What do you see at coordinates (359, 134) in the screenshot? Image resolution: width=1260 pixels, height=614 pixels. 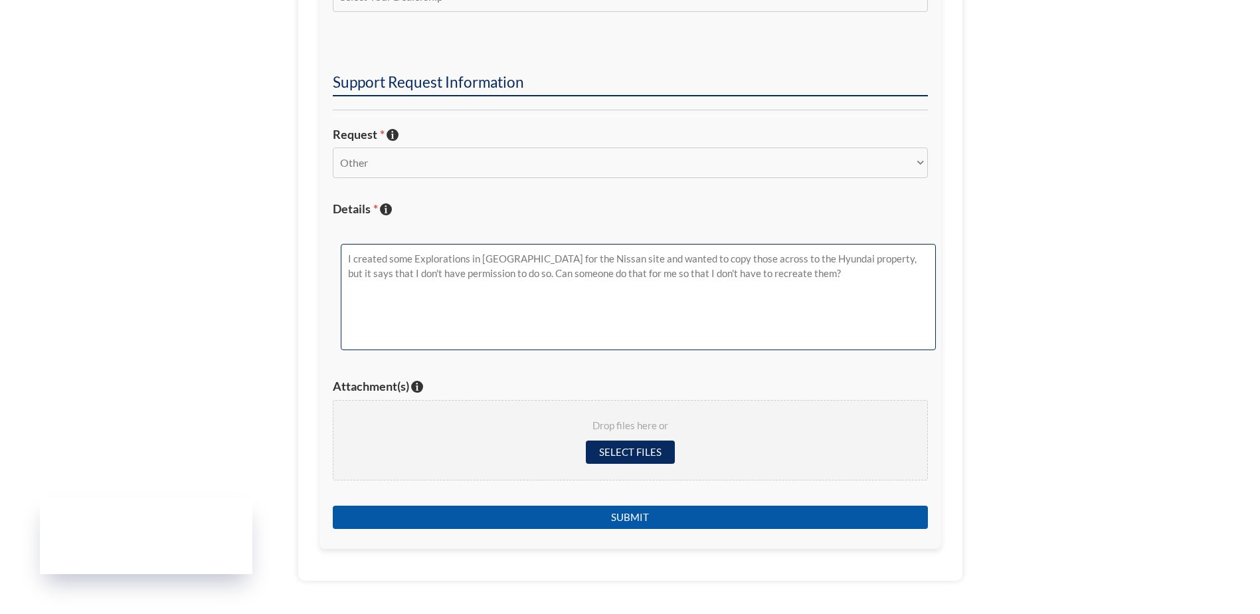 I see `span: Request` at bounding box center [359, 134].